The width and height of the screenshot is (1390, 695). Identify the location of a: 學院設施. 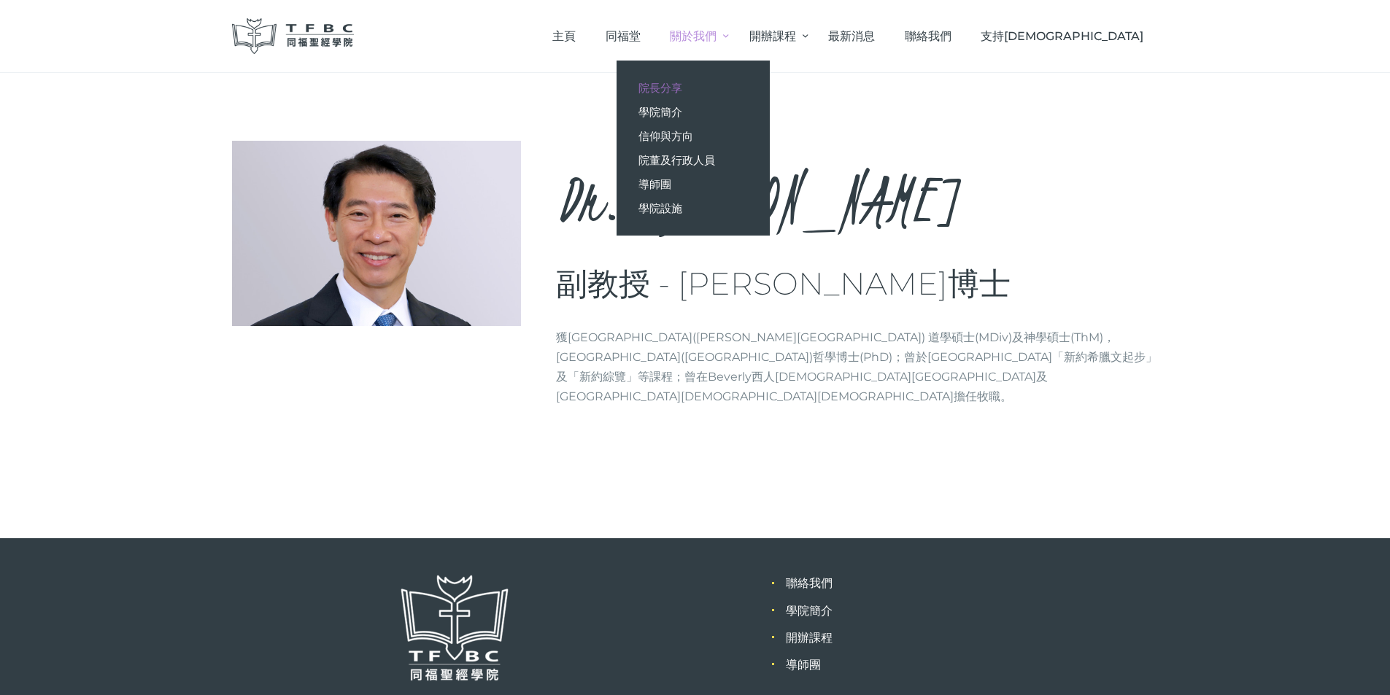
(693, 208).